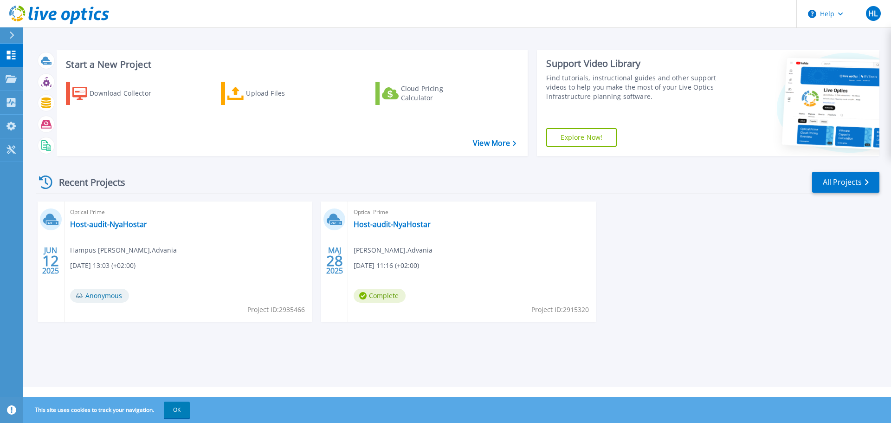 The width and height of the screenshot is (891, 423). Describe the element at coordinates (291, 65) in the screenshot. I see `h3: Start a New Project` at that location.